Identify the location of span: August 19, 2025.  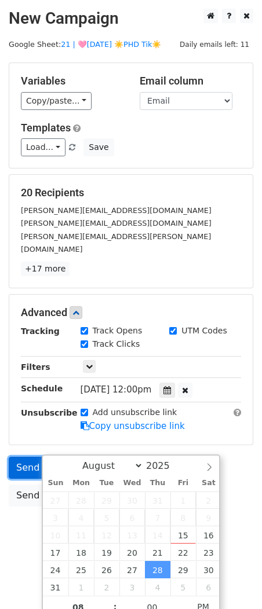
(107, 553).